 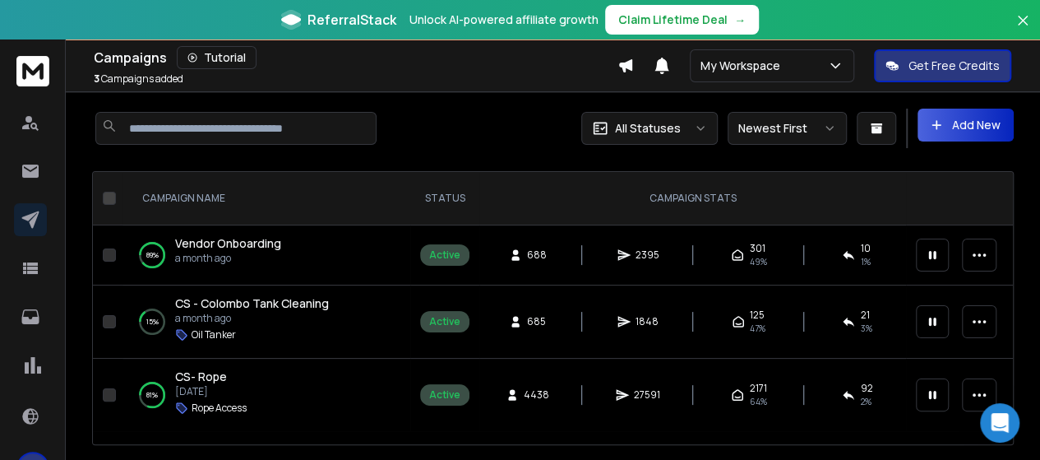 What do you see at coordinates (445, 198) in the screenshot?
I see `th: STATUS` at bounding box center [445, 198].